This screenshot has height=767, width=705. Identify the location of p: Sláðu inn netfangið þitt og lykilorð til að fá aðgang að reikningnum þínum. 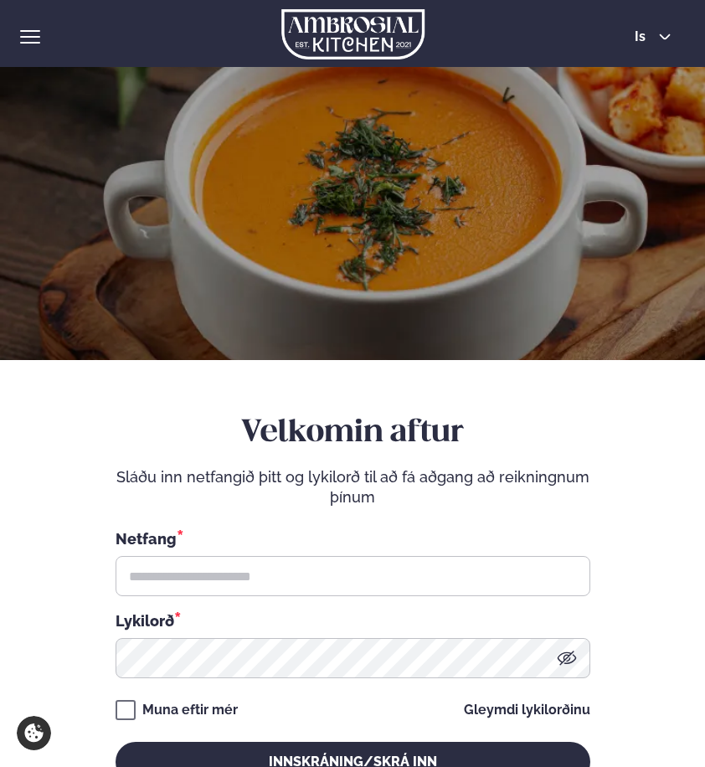
(353, 487).